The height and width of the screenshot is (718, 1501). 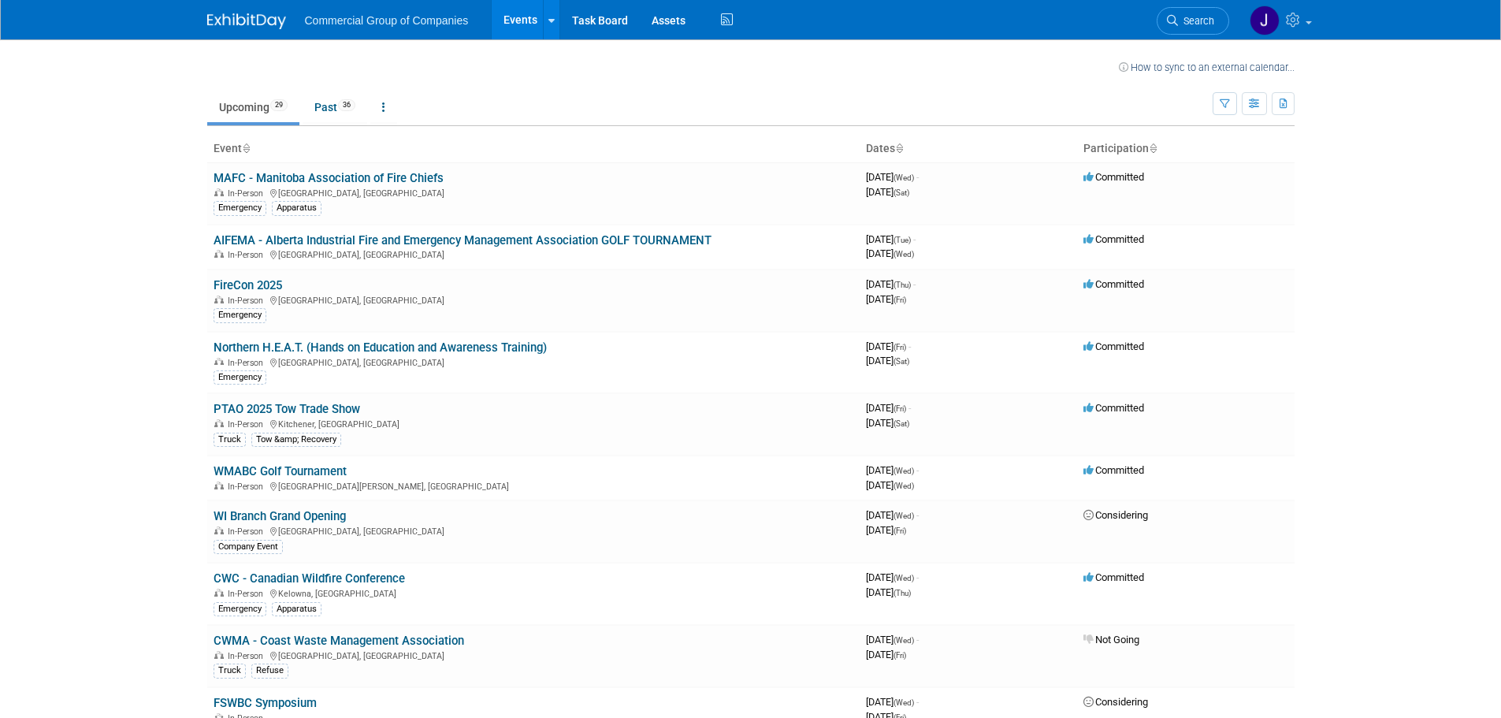 What do you see at coordinates (1111, 639) in the screenshot?
I see `span: Not Going` at bounding box center [1111, 639].